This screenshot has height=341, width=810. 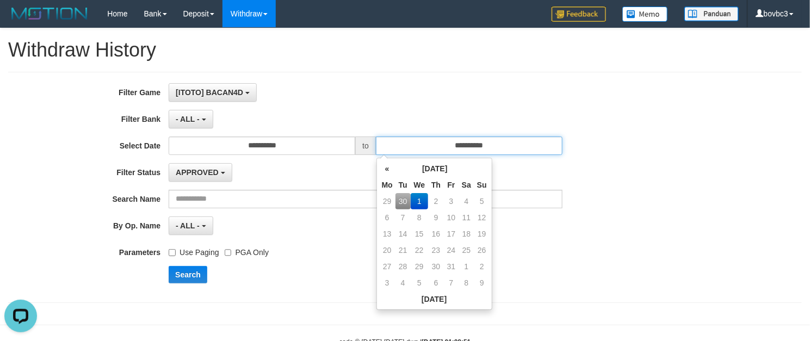 What do you see at coordinates (466, 218) in the screenshot?
I see `td: 11` at bounding box center [466, 218].